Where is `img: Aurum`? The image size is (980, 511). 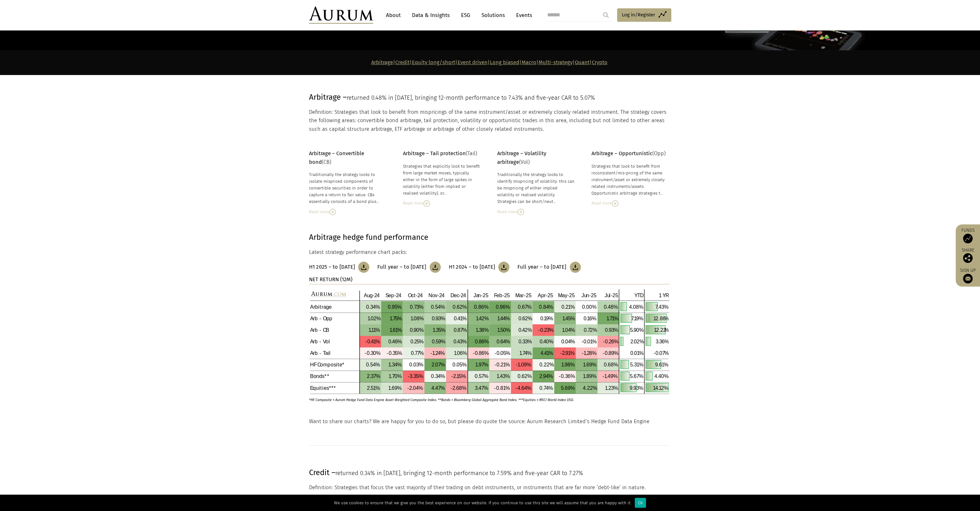 img: Aurum is located at coordinates (341, 15).